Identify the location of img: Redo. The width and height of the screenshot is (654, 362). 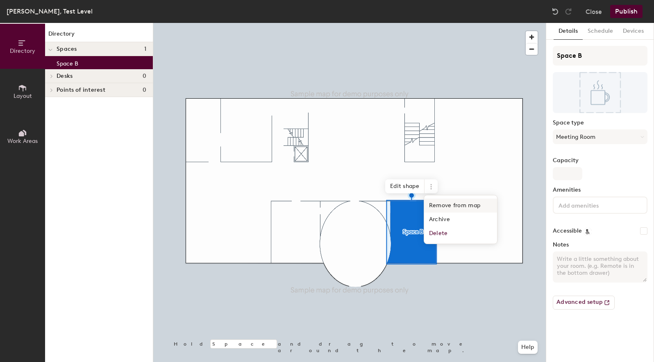
(568, 11).